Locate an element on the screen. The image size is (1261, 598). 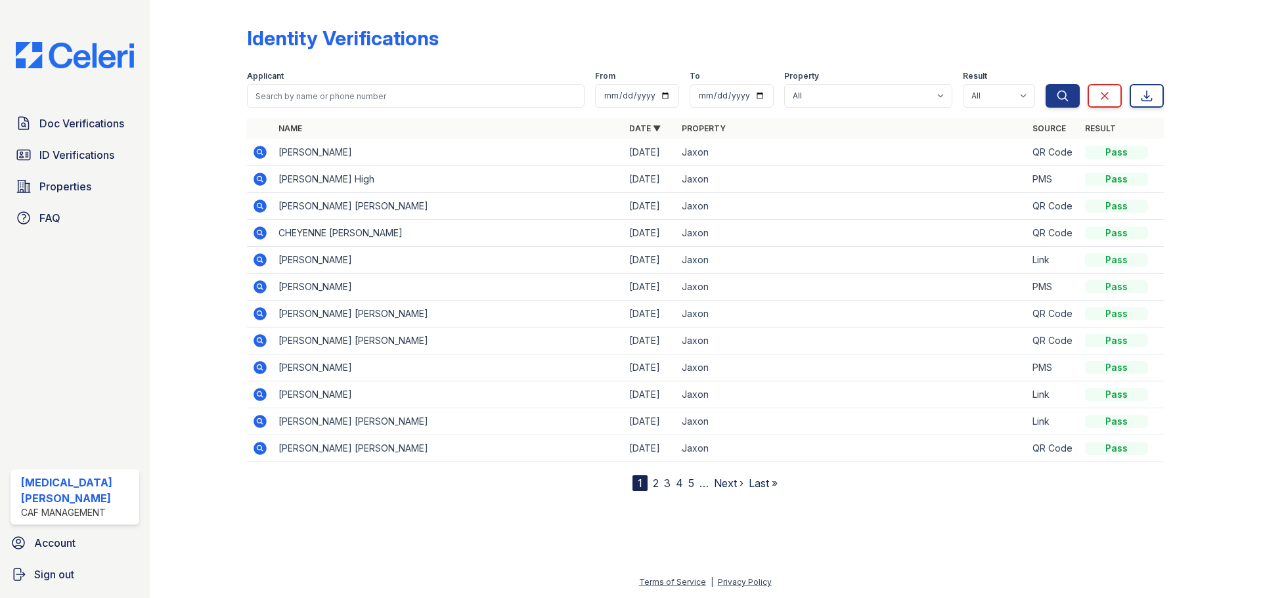
div: 1 is located at coordinates (640, 484).